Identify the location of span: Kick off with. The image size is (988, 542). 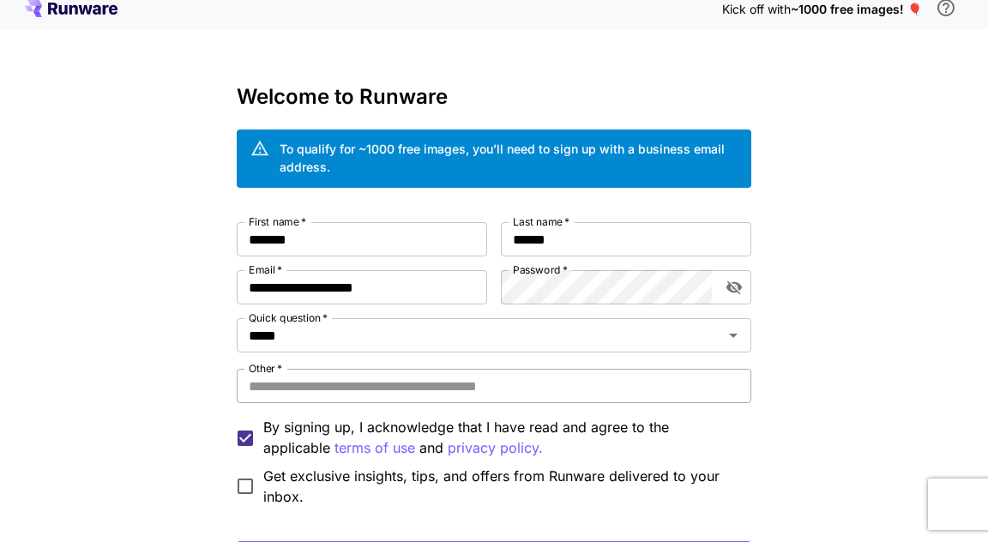
(756, 9).